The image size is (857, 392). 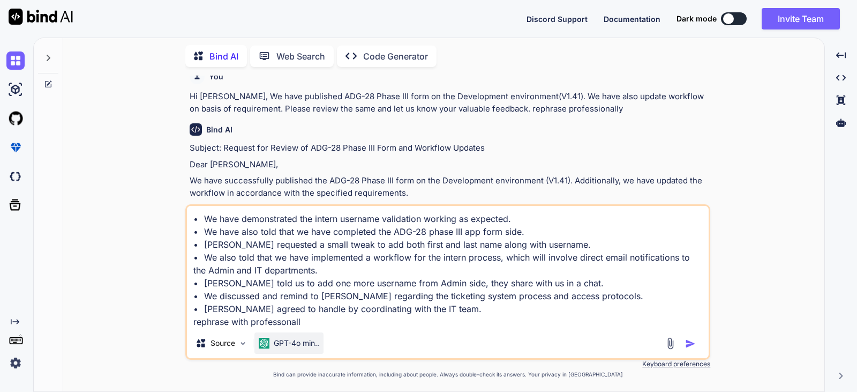 What do you see at coordinates (449, 209) in the screenshot?
I see `p: We kindly request you to review these changes and share your valuable feedback at your earliest c...` at bounding box center [449, 209].